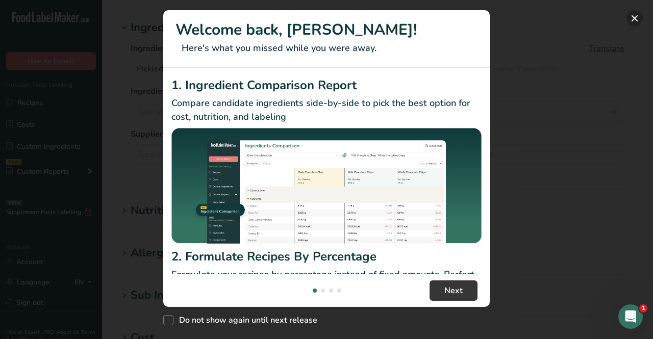 This screenshot has height=339, width=653. Describe the element at coordinates (643, 309) in the screenshot. I see `span: 1` at that location.